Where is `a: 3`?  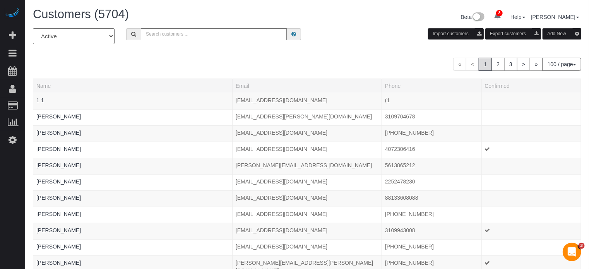 a: 3 is located at coordinates (511, 64).